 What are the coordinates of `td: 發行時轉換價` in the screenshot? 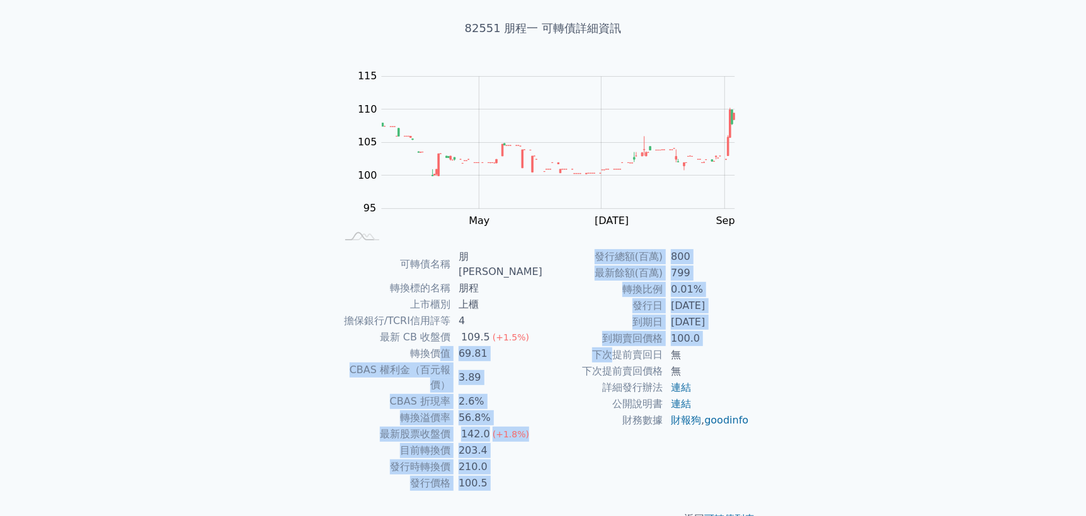 It's located at (394, 467).